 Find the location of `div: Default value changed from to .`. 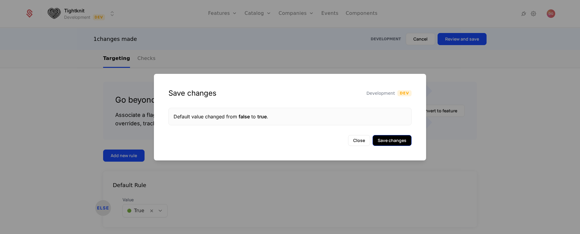

div: Default value changed from to . is located at coordinates (290, 116).